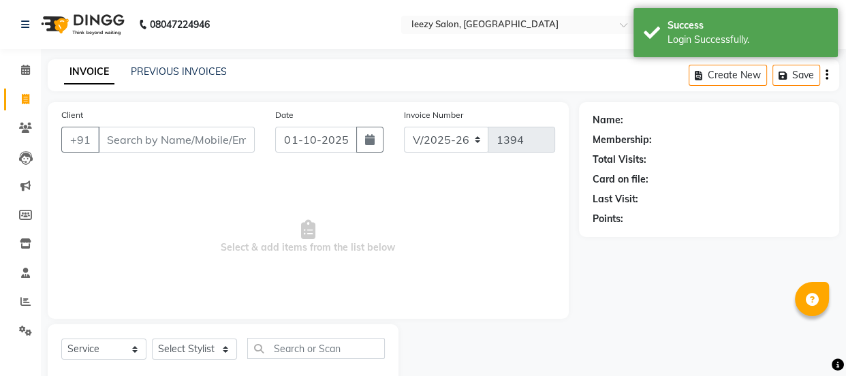 The height and width of the screenshot is (376, 846). What do you see at coordinates (308, 237) in the screenshot?
I see `span: Select & add items from the list below` at bounding box center [308, 237].